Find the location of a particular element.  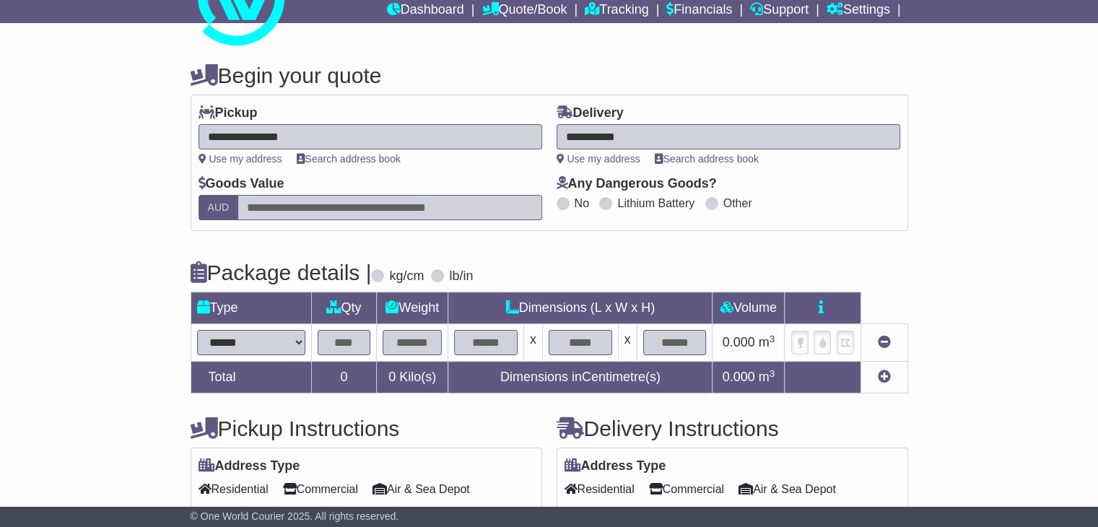

h4: Package details | is located at coordinates (281, 272).